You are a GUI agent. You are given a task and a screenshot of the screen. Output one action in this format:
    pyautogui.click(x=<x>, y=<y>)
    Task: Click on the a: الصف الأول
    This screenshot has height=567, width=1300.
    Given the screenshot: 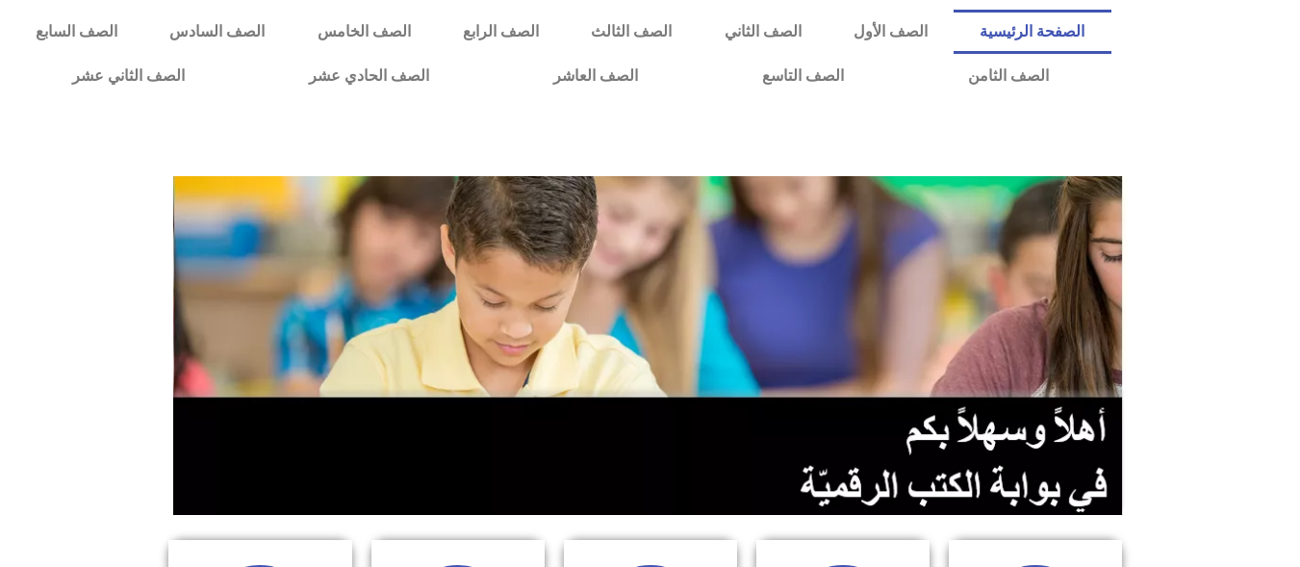 What is the action you would take?
    pyautogui.click(x=890, y=32)
    